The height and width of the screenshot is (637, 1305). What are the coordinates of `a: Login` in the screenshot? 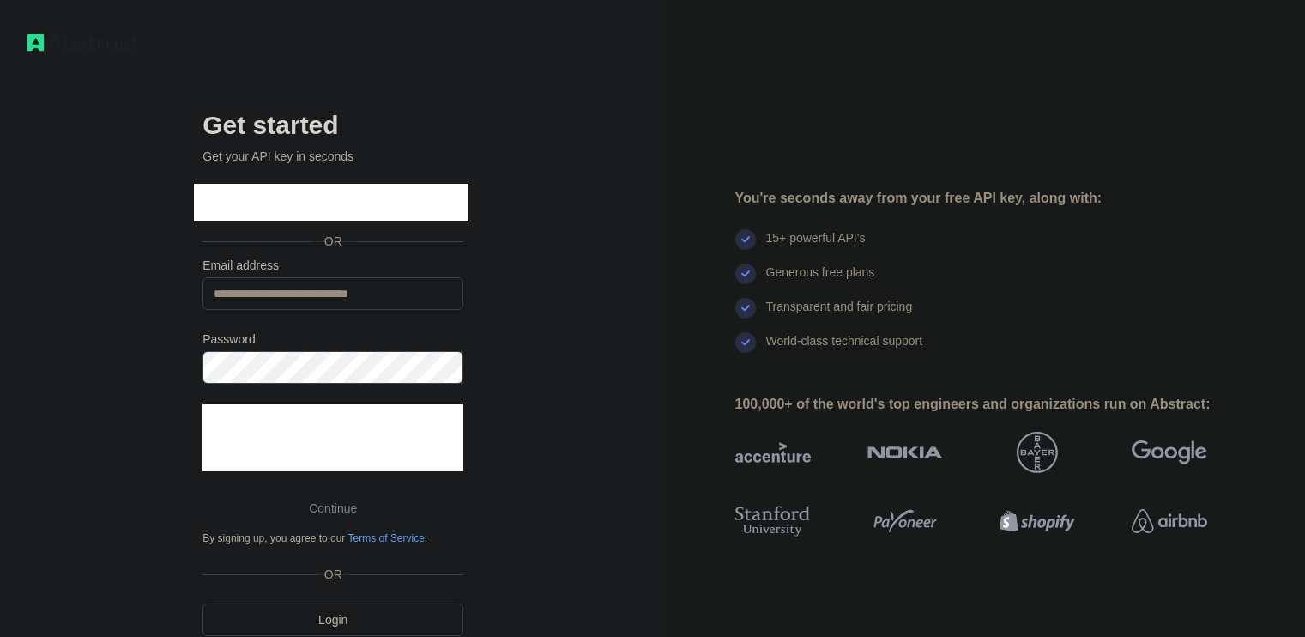 It's located at (333, 620).